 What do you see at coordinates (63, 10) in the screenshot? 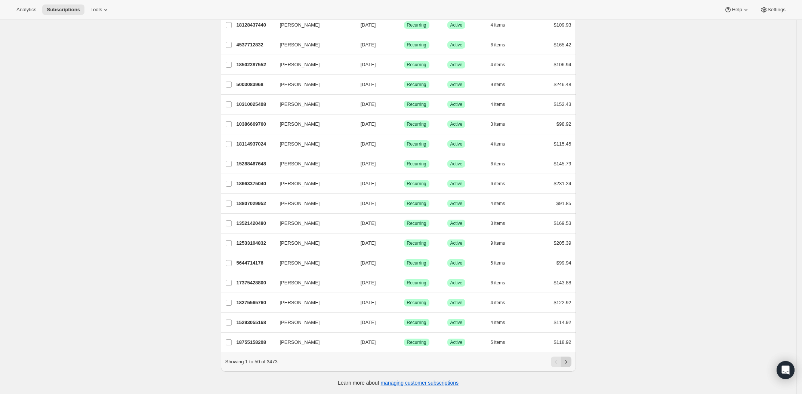
I see `span: Subscriptions` at bounding box center [63, 10].